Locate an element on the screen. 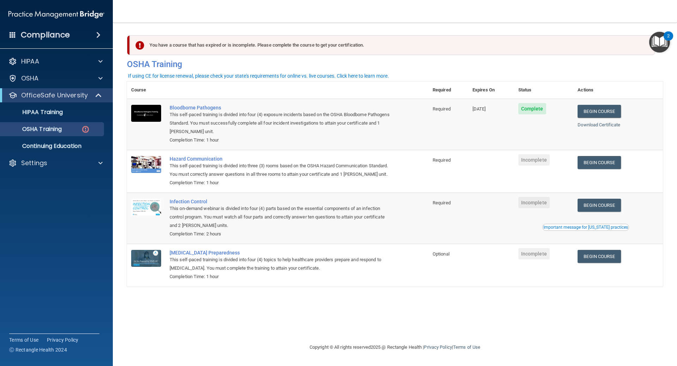  p: Continuing Education is located at coordinates (53, 146).